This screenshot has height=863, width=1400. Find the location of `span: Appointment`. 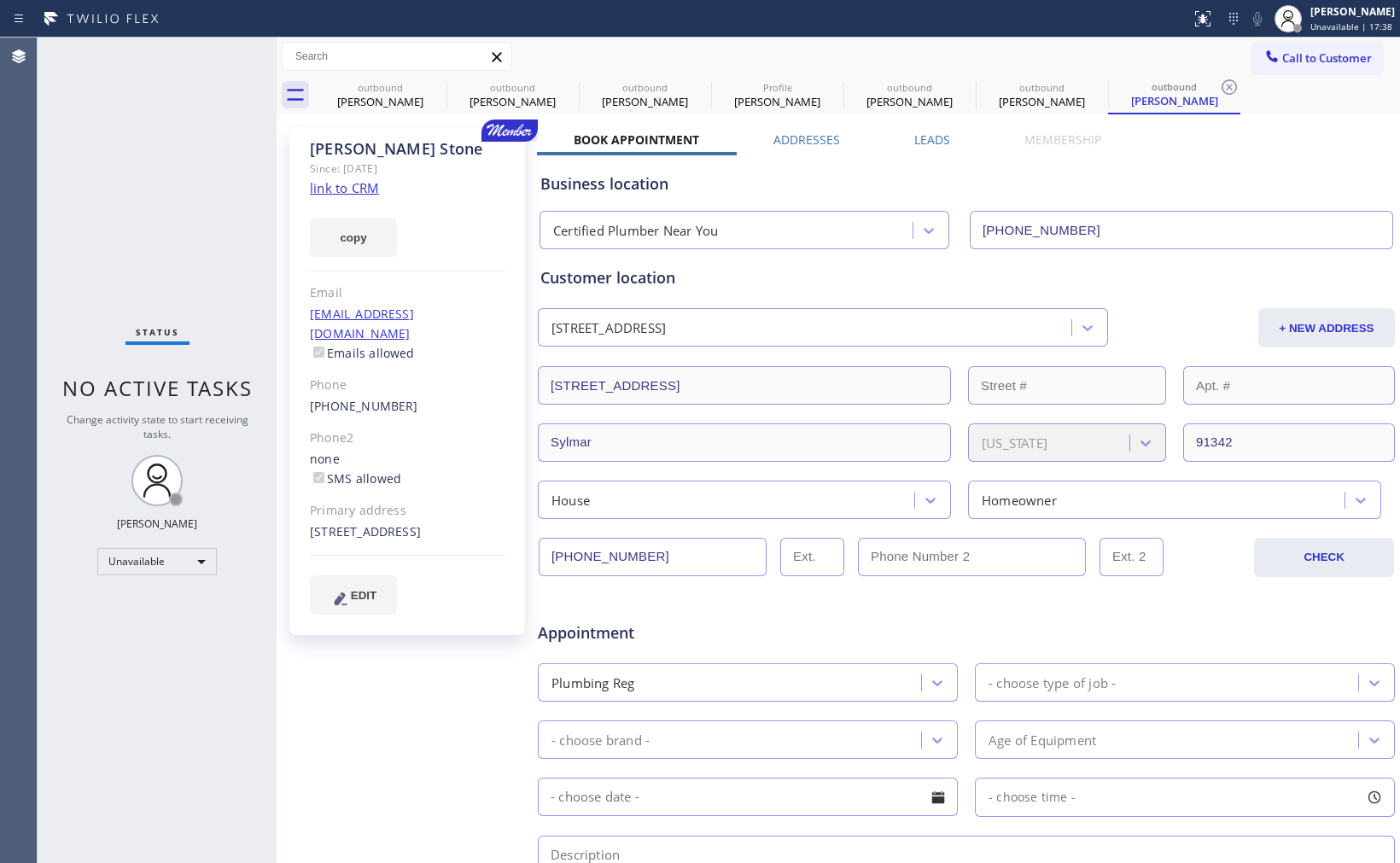

span: Appointment is located at coordinates (679, 633).